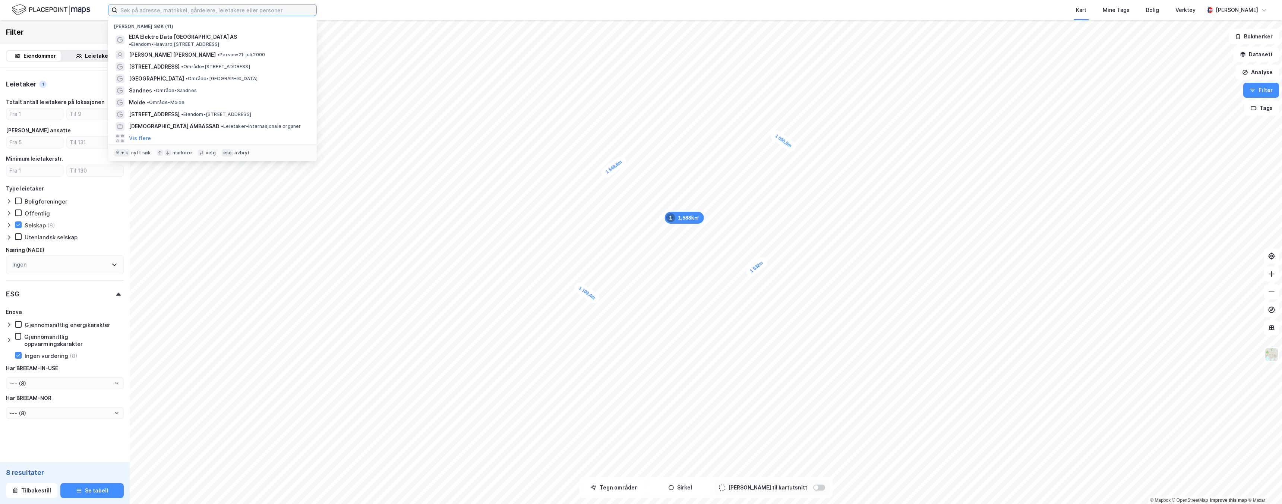  What do you see at coordinates (46, 201) in the screenshot?
I see `div: Boligforeninger` at bounding box center [46, 201].